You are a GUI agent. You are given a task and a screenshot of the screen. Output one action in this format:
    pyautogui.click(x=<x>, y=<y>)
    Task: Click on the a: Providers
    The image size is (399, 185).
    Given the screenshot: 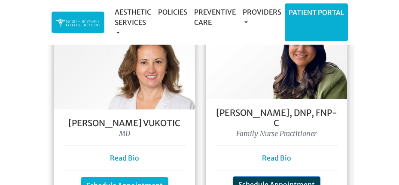 What is the action you would take?
    pyautogui.click(x=262, y=17)
    